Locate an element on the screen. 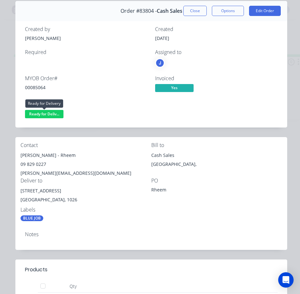 This screenshot has height=294, width=300. div: Cash Sales is located at coordinates (216, 156).